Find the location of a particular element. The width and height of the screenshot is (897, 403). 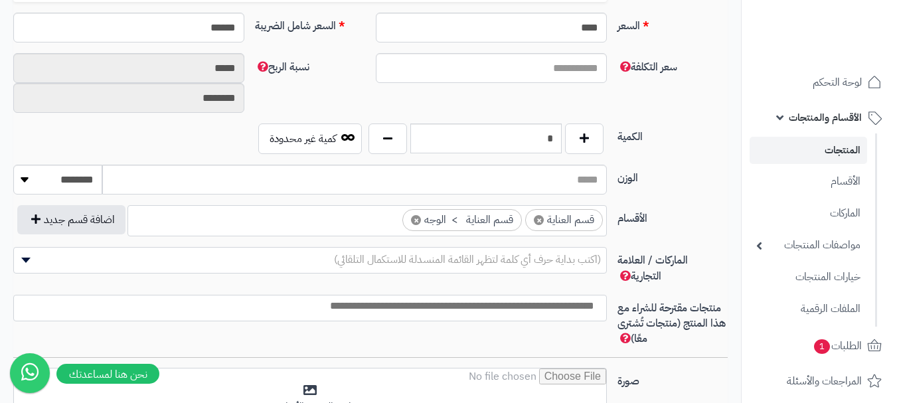

span: منتجات مقترحة للشراء مع هذا المنتج (منتجات تُشترى معًا) is located at coordinates (671, 323).